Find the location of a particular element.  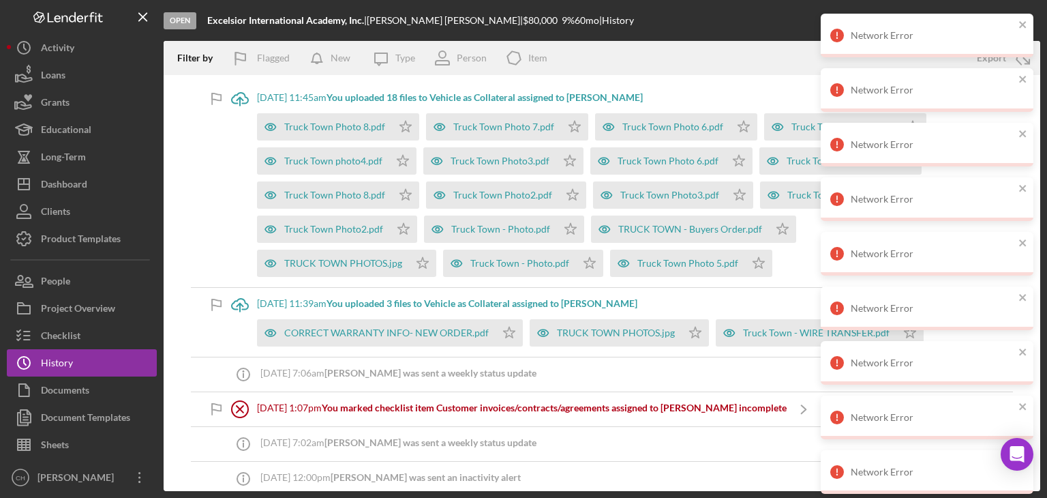

button: Dashboard is located at coordinates (82, 184).